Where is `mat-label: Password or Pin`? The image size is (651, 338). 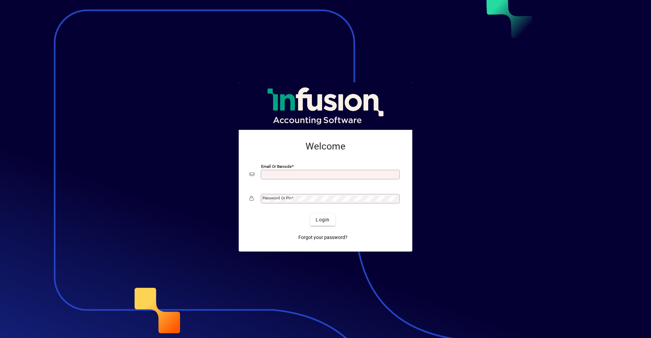
mat-label: Password or Pin is located at coordinates (277, 198).